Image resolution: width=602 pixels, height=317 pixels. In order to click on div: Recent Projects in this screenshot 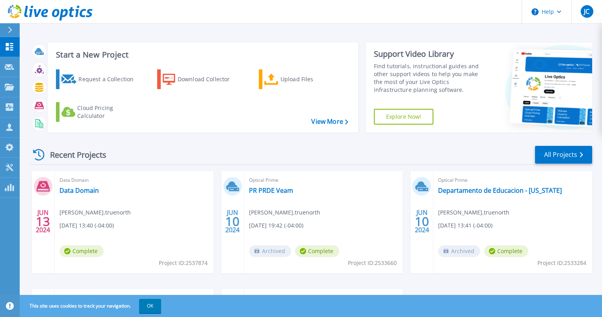, I will do `click(74, 154)`.